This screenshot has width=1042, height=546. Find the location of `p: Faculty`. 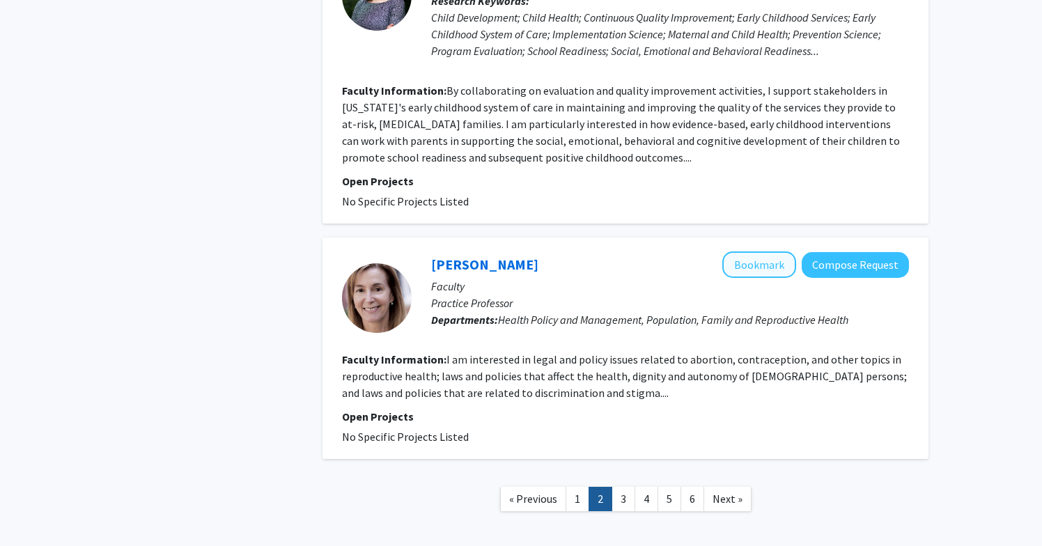

p: Faculty is located at coordinates (670, 286).